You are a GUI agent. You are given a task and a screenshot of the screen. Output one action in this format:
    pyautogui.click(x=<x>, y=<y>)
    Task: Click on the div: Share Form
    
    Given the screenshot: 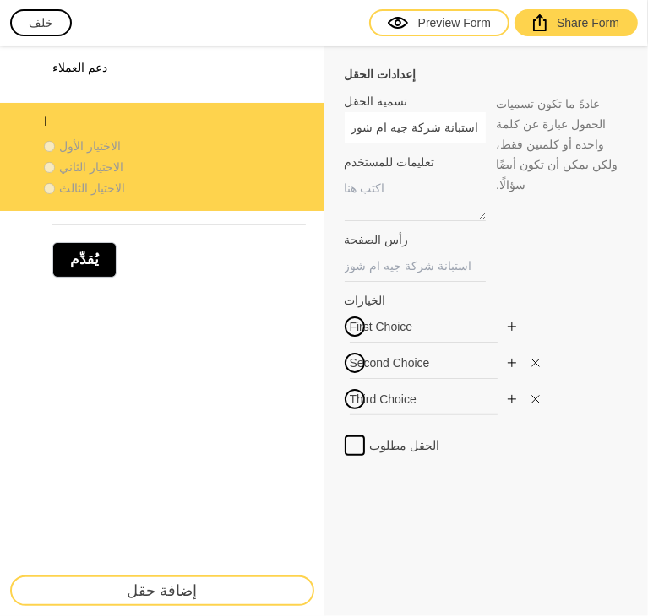 What is the action you would take?
    pyautogui.click(x=576, y=23)
    